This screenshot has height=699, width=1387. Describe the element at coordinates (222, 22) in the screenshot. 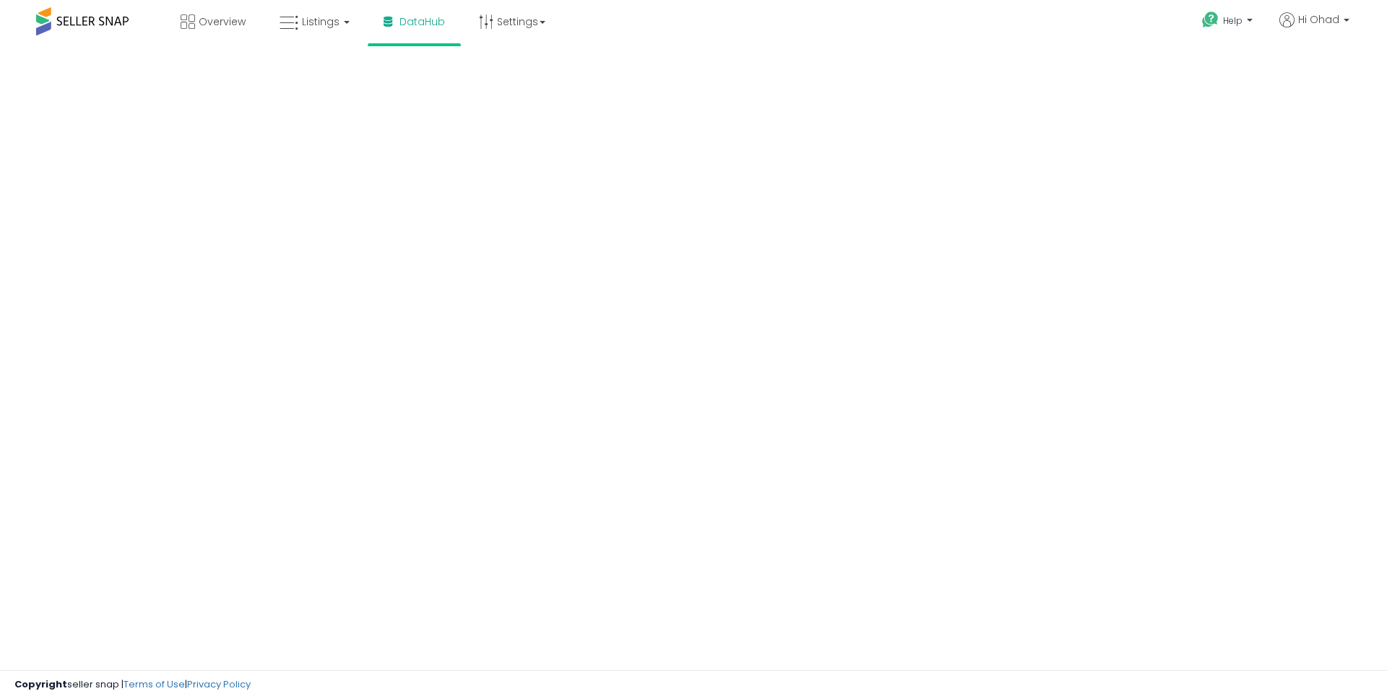

I see `span: Overview` at that location.